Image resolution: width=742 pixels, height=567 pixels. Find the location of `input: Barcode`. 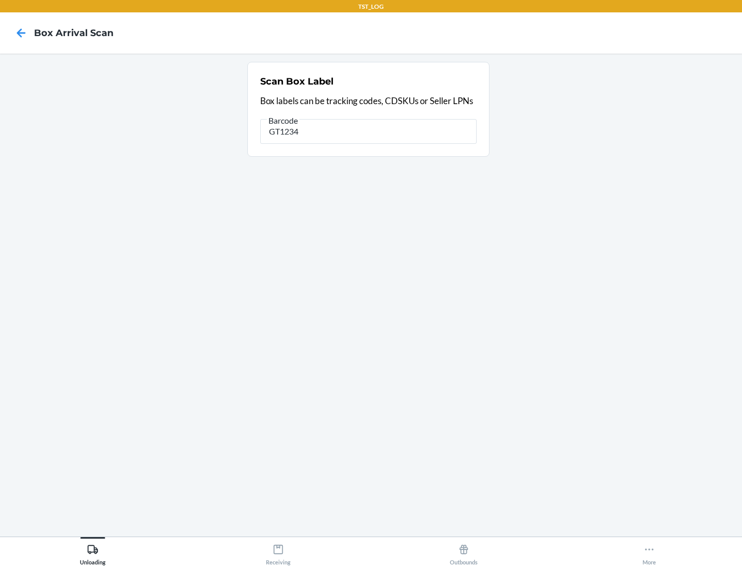

input: Barcode is located at coordinates (369, 131).